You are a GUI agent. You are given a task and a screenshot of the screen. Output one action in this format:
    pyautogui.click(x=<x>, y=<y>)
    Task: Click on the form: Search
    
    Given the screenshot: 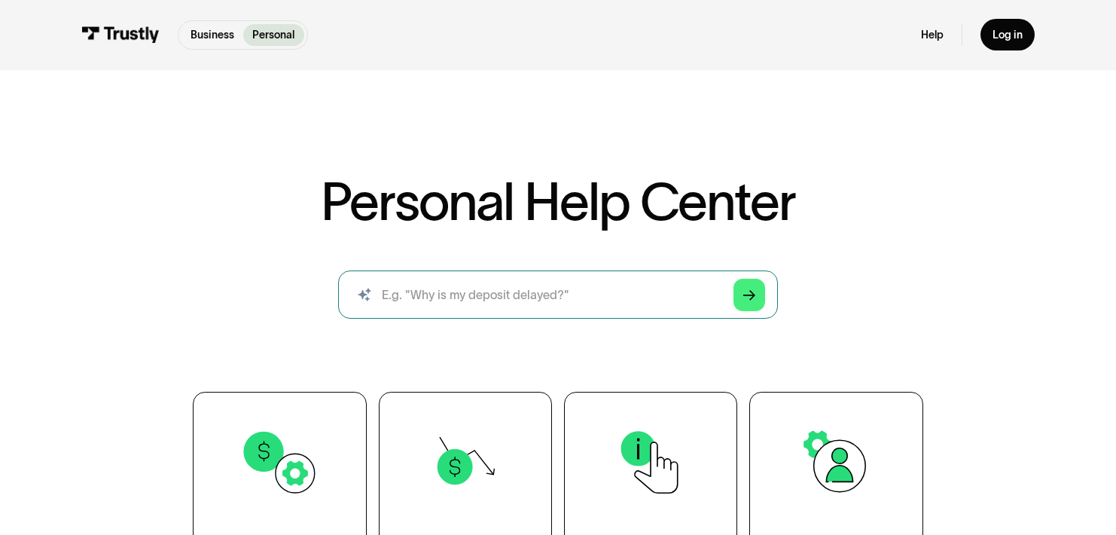 What is the action you would take?
    pyautogui.click(x=557, y=294)
    